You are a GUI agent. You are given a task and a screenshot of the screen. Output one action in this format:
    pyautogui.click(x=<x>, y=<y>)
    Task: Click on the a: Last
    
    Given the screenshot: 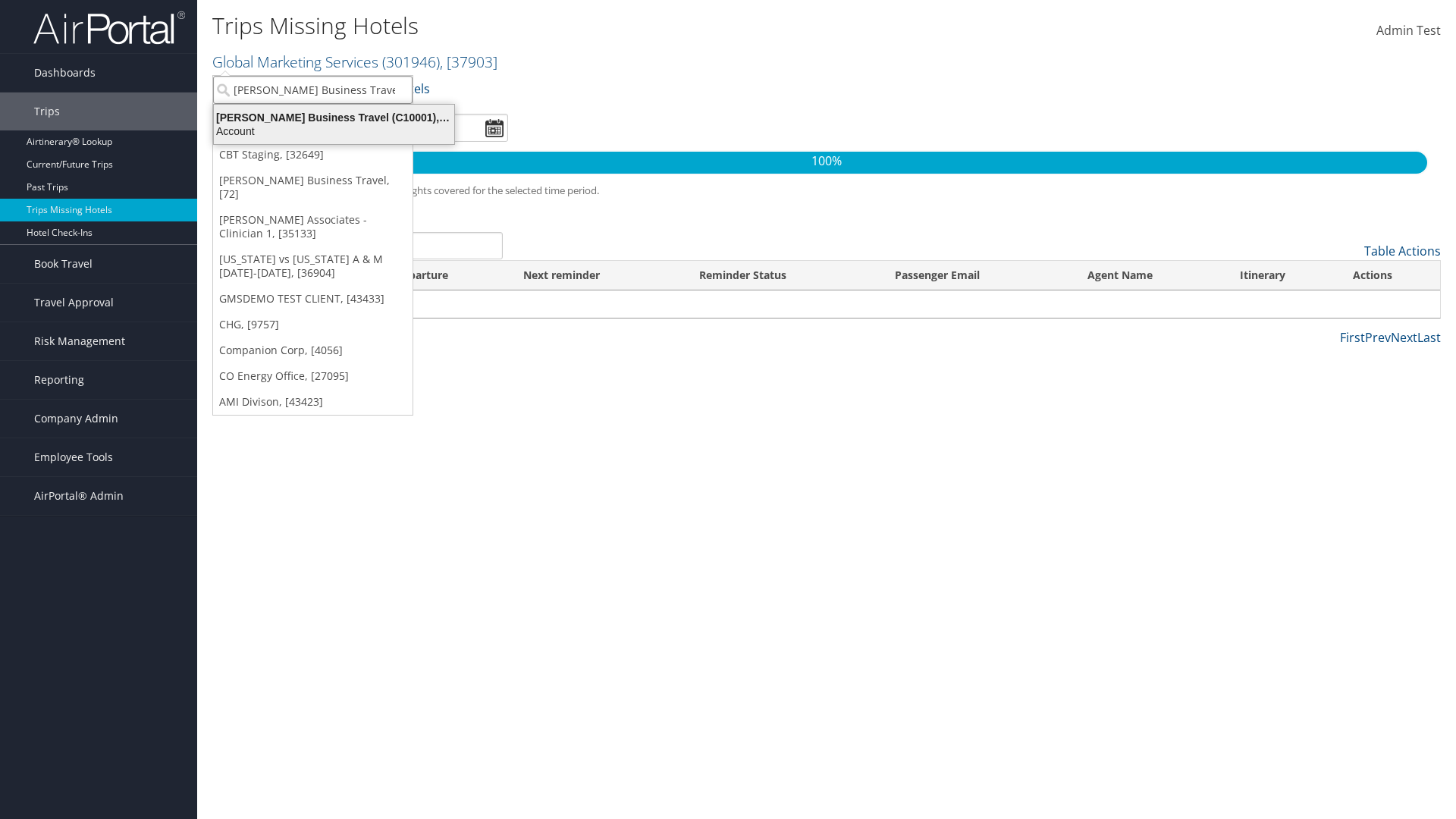 What is the action you would take?
    pyautogui.click(x=1429, y=337)
    